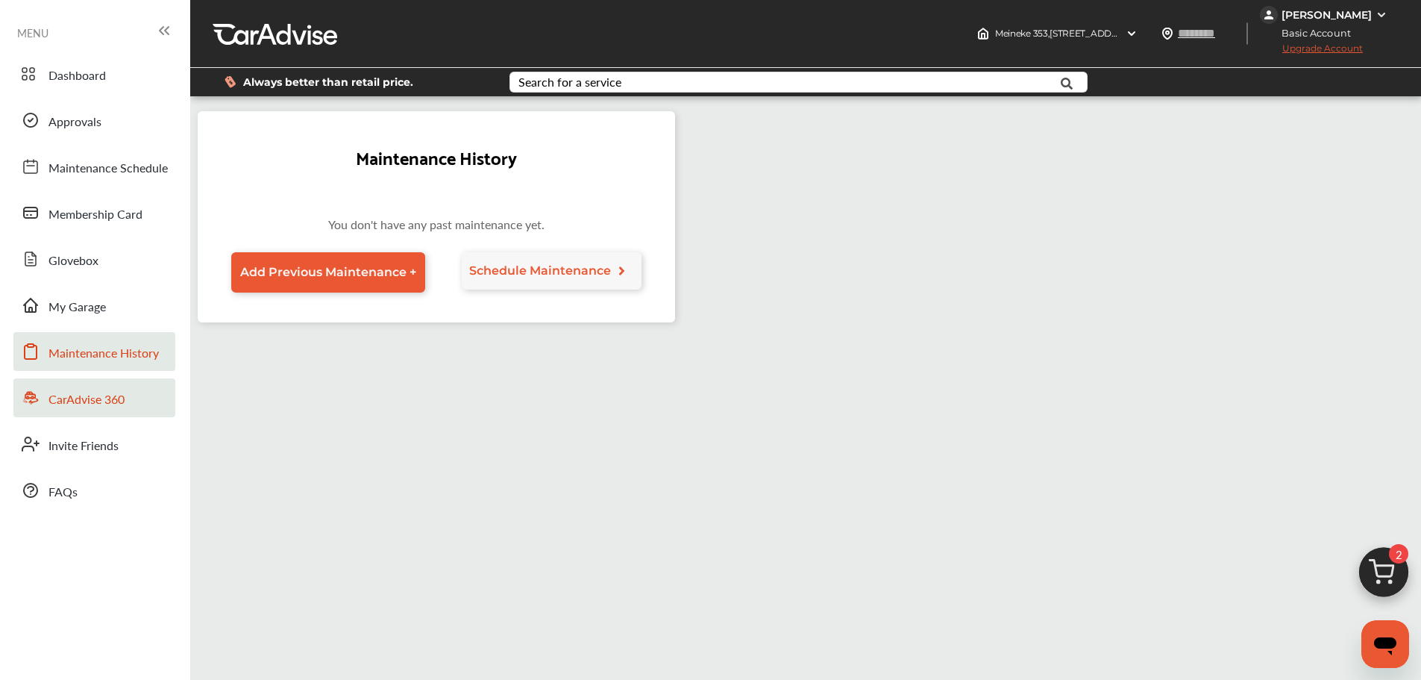  What do you see at coordinates (94, 351) in the screenshot?
I see `a: Maintenance History` at bounding box center [94, 351].